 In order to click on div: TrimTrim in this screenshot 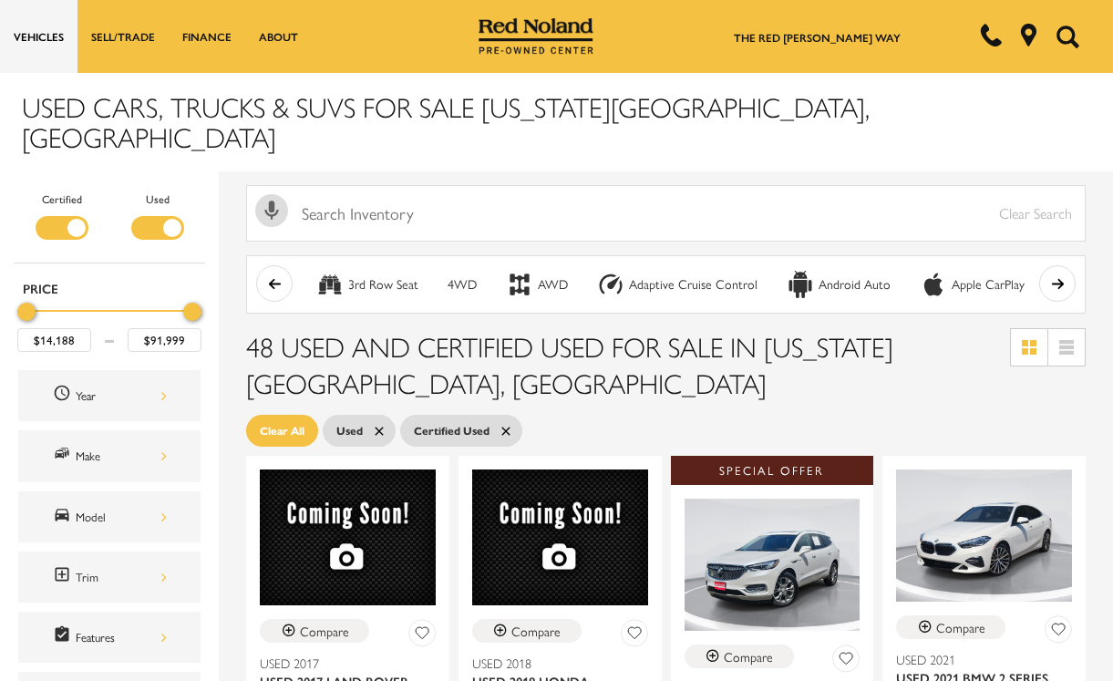, I will do `click(109, 577)`.